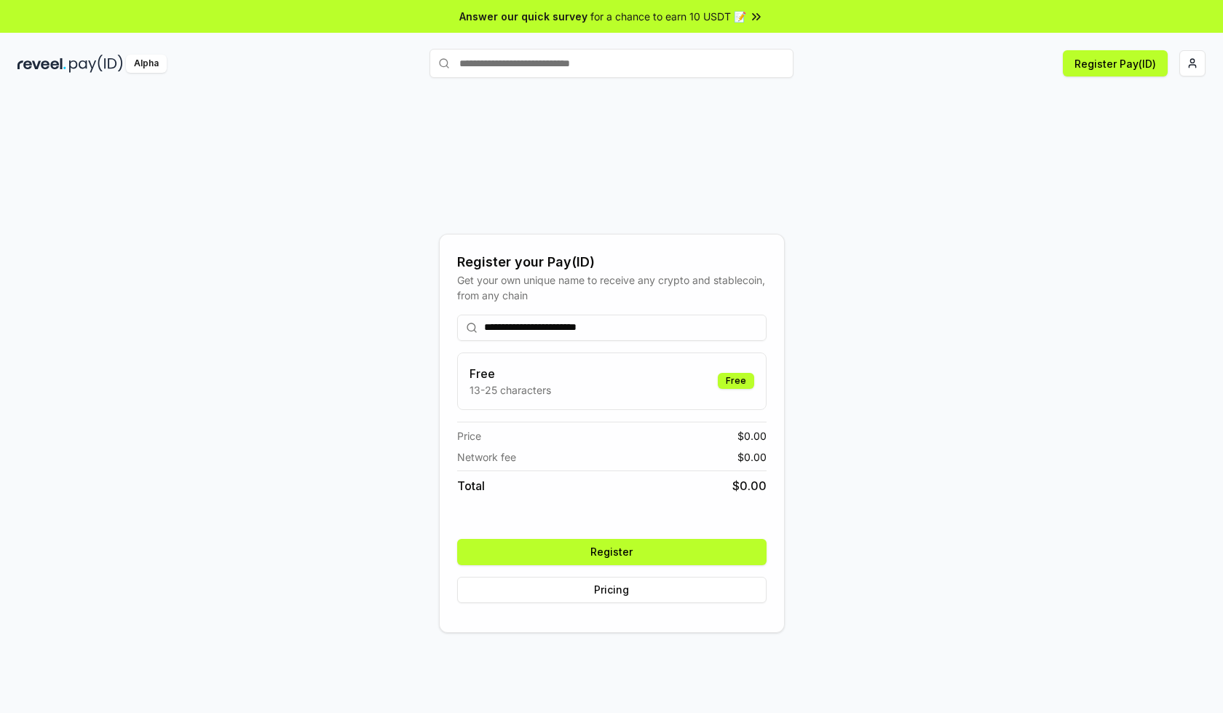 The height and width of the screenshot is (713, 1223). What do you see at coordinates (612, 288) in the screenshot?
I see `div: Get your own unique name to receive any crypto and stablecoin, from any chain` at bounding box center [612, 288].